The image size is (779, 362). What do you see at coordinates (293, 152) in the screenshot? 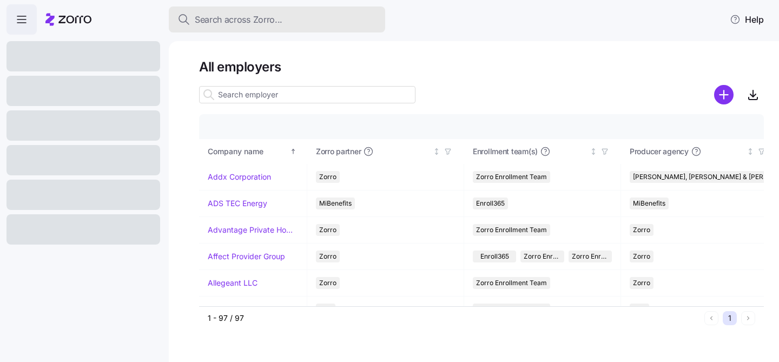
I see `div: Sorted ascending` at bounding box center [293, 152].